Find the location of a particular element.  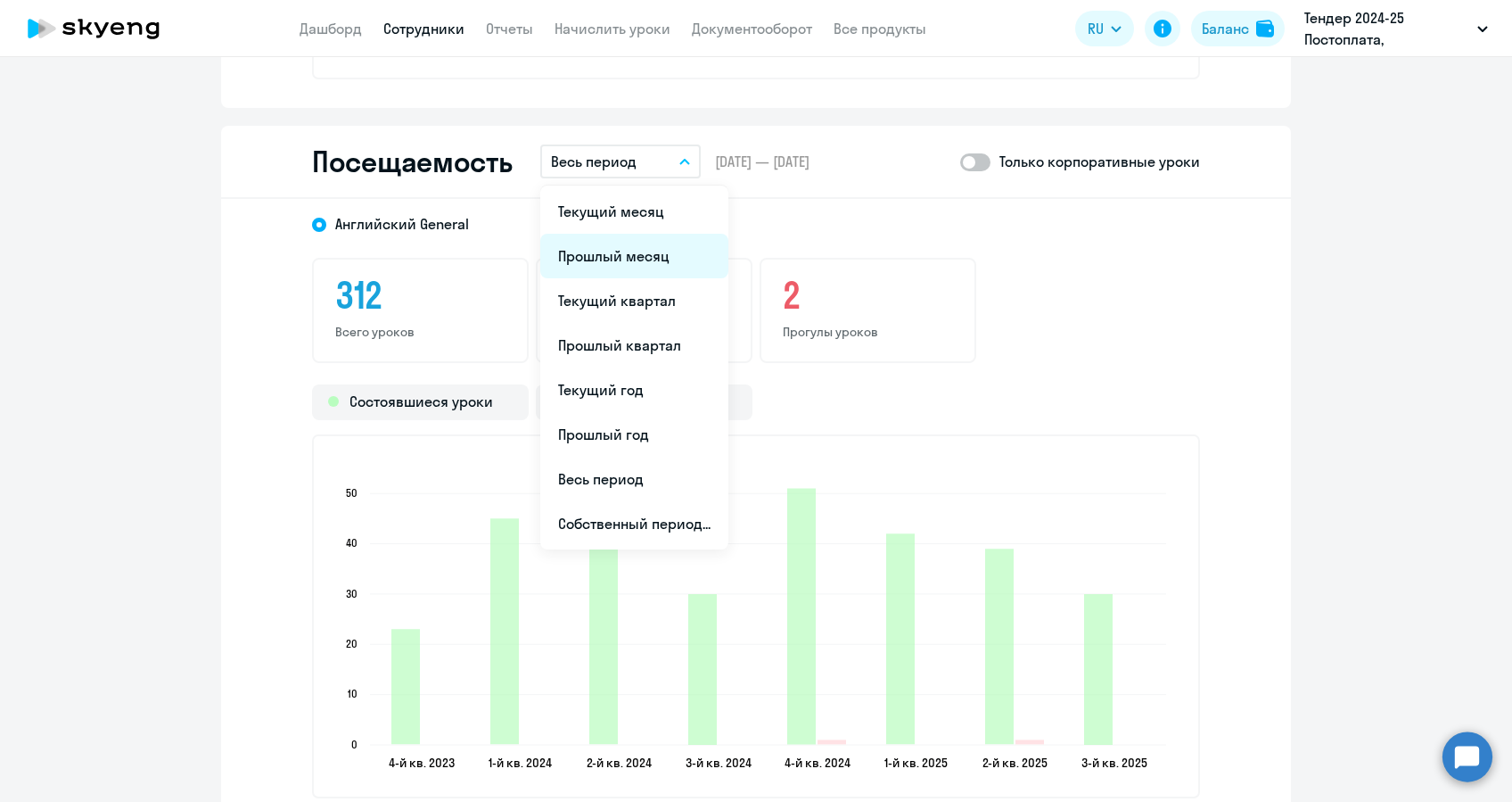

ul: RU is located at coordinates (634, 367).